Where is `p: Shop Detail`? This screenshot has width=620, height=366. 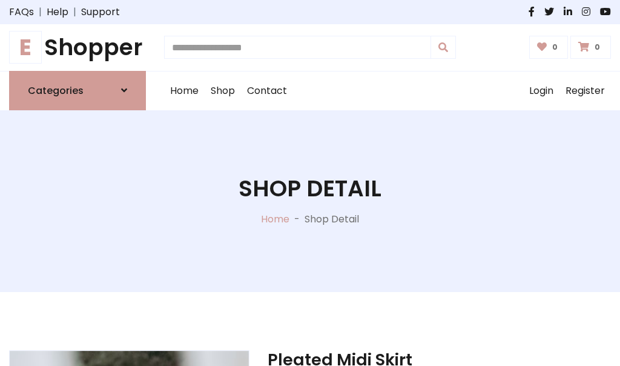
p: Shop Detail is located at coordinates (332, 219).